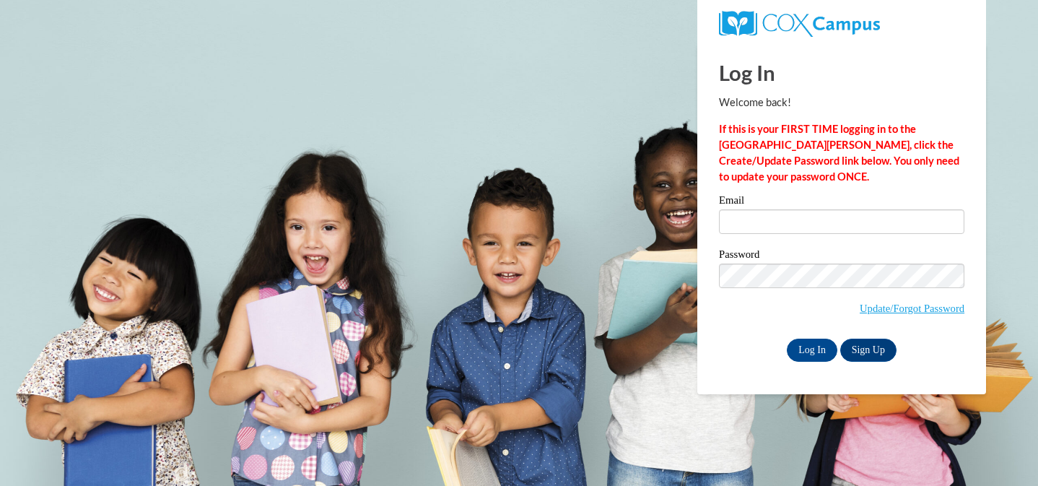 This screenshot has width=1038, height=486. What do you see at coordinates (812, 350) in the screenshot?
I see `input: Log In` at bounding box center [812, 350].